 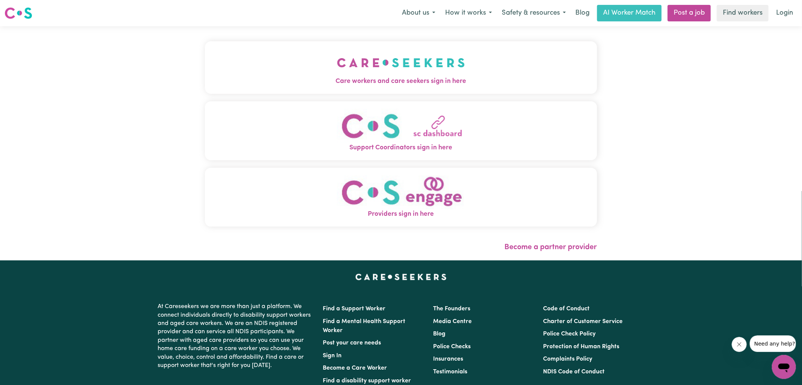 I want to click on a: Become a Care Worker, so click(x=355, y=368).